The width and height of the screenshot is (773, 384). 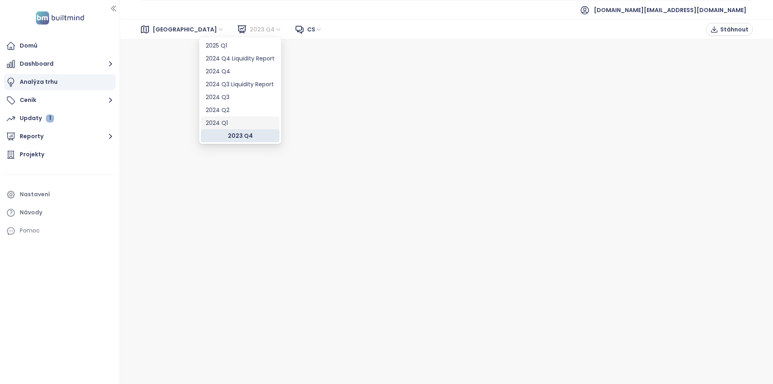 What do you see at coordinates (729, 29) in the screenshot?
I see `button: Stáhnout` at bounding box center [729, 29].